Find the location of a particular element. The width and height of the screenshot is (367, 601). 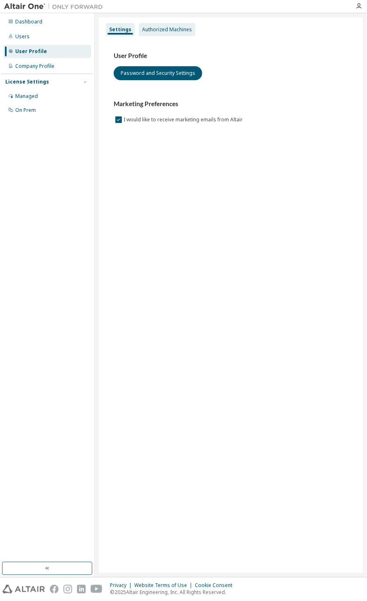

img: altair_logo.svg is located at coordinates (23, 590).